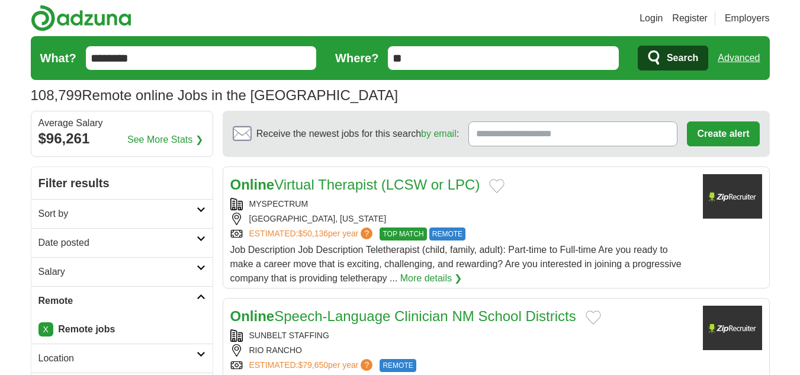 The width and height of the screenshot is (800, 375). I want to click on a: Employers, so click(747, 18).